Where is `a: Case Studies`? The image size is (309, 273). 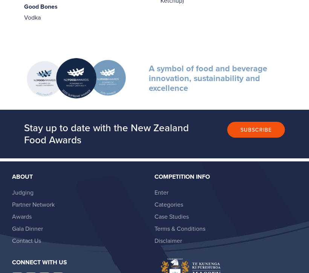
a: Case Studies is located at coordinates (172, 216).